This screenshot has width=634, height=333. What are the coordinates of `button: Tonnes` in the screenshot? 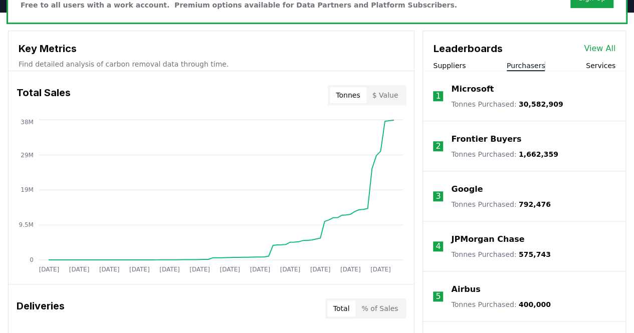 It's located at (348, 95).